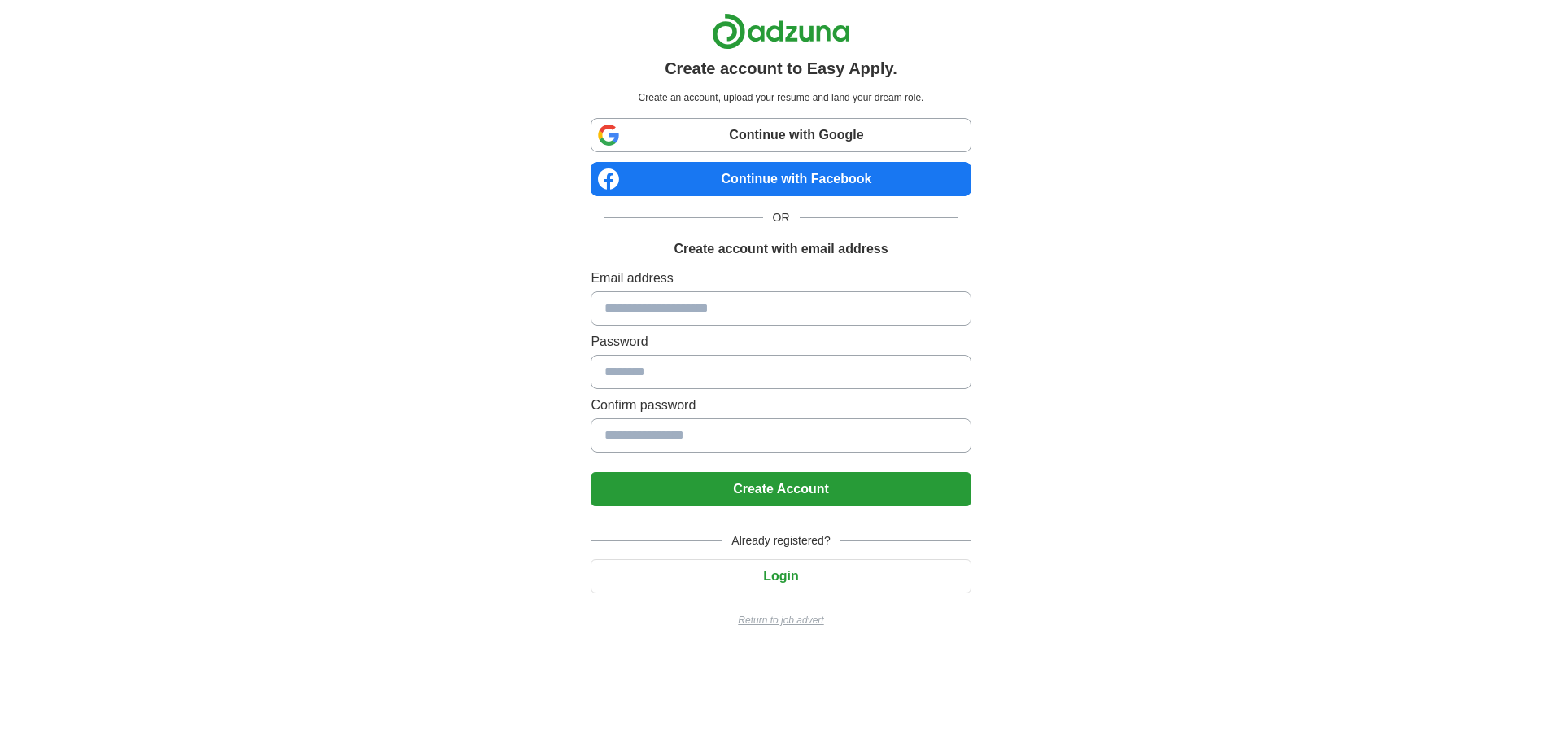  What do you see at coordinates (780, 405) in the screenshot?
I see `label: Confirm password` at bounding box center [780, 405].